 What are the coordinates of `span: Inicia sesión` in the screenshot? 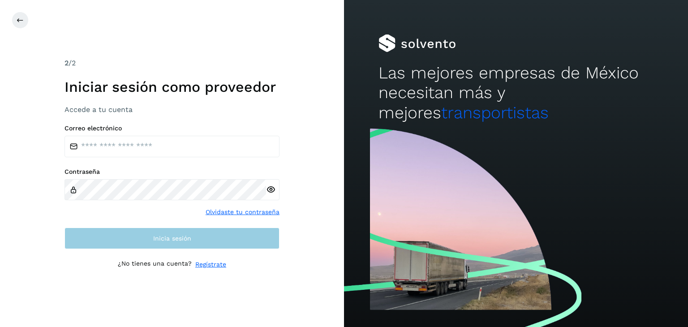 It's located at (172, 238).